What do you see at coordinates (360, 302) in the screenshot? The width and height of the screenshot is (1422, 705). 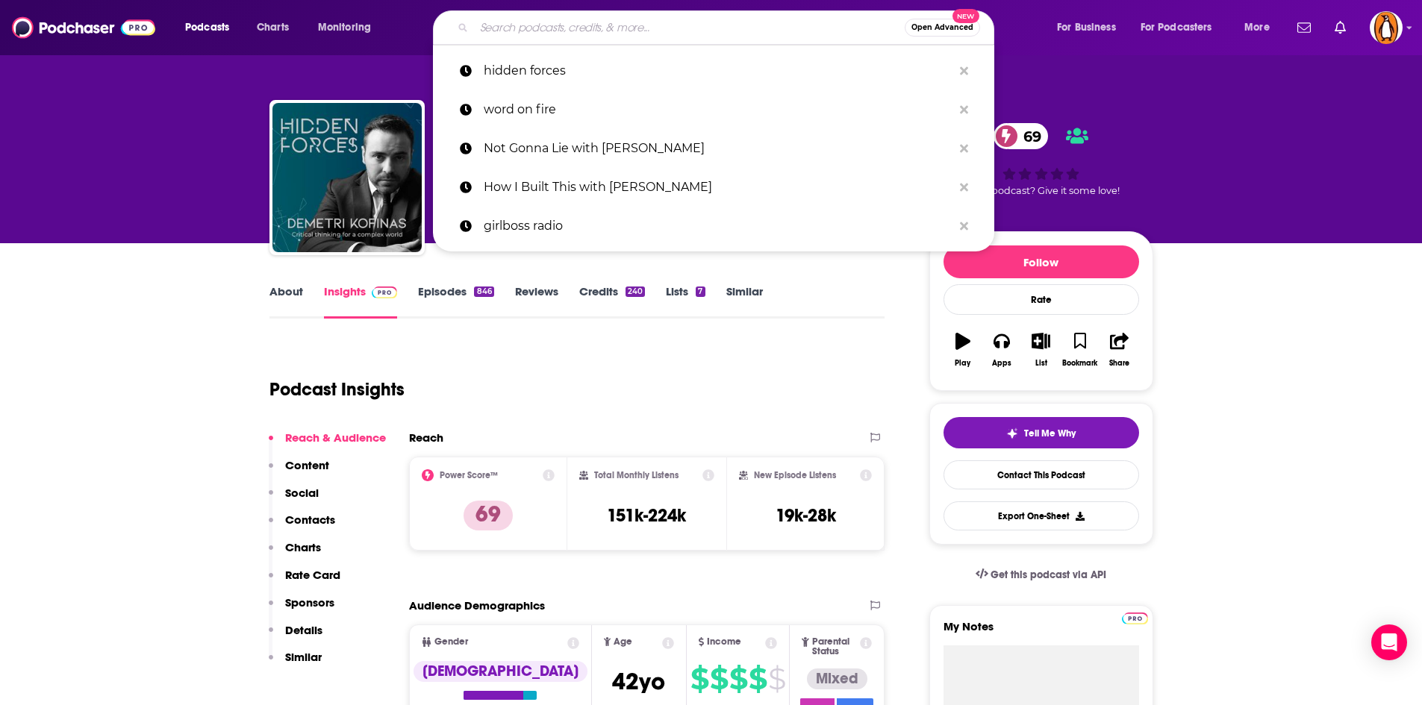 I see `a: InsightsPodchaser Pro` at bounding box center [360, 302].